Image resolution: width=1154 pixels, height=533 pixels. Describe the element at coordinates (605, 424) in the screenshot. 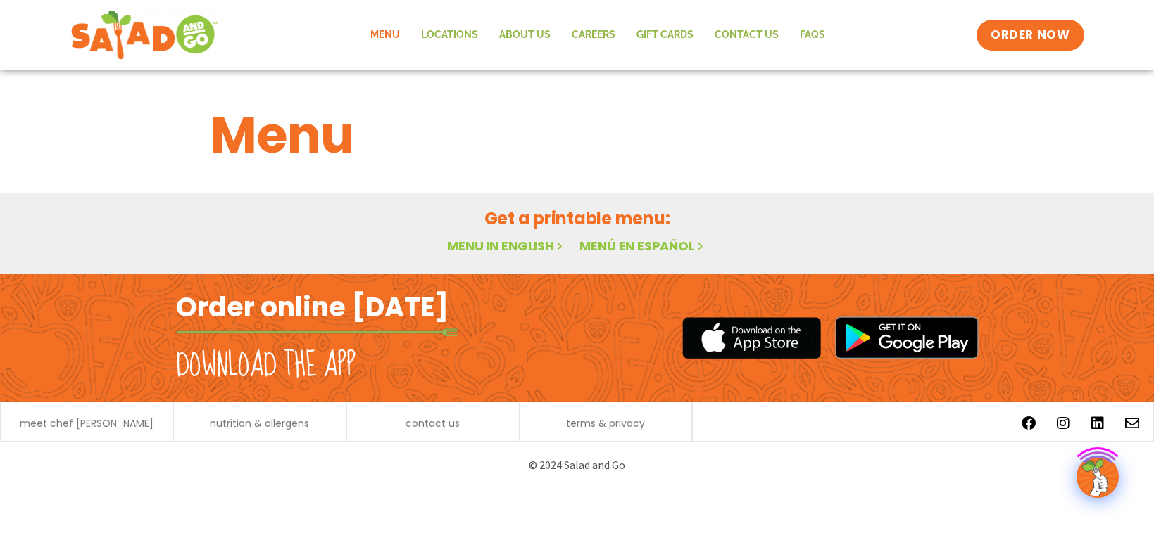

I see `a: terms & privacy` at that location.